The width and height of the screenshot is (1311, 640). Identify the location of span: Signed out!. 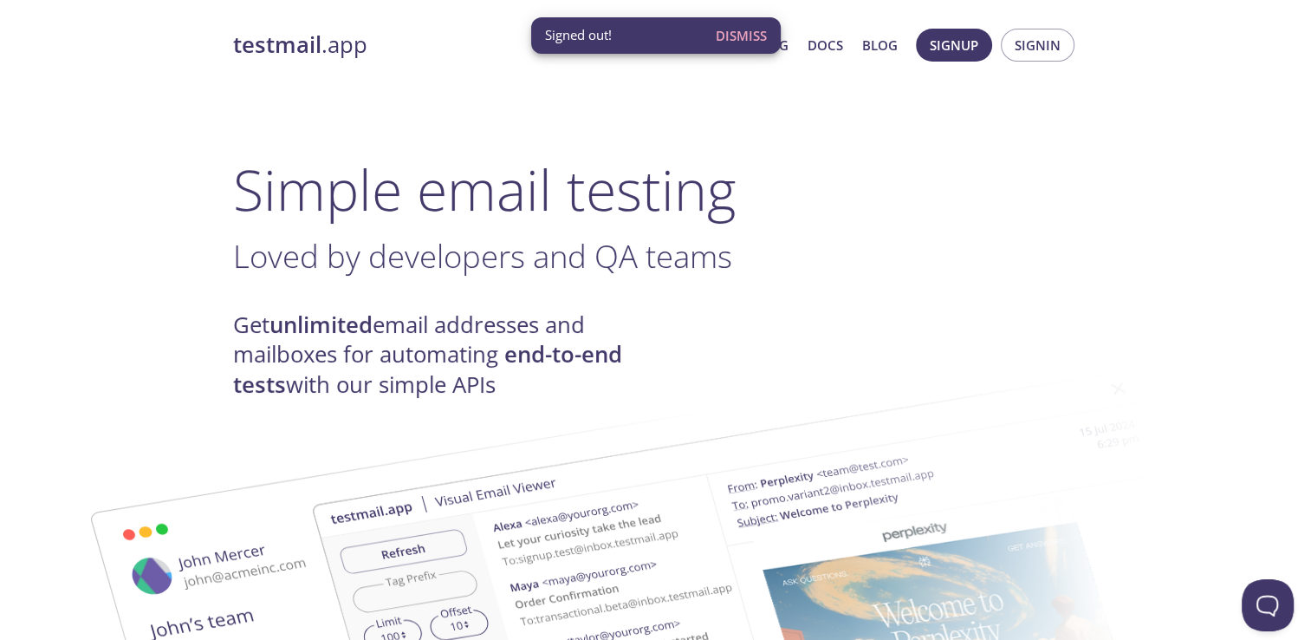
(578, 35).